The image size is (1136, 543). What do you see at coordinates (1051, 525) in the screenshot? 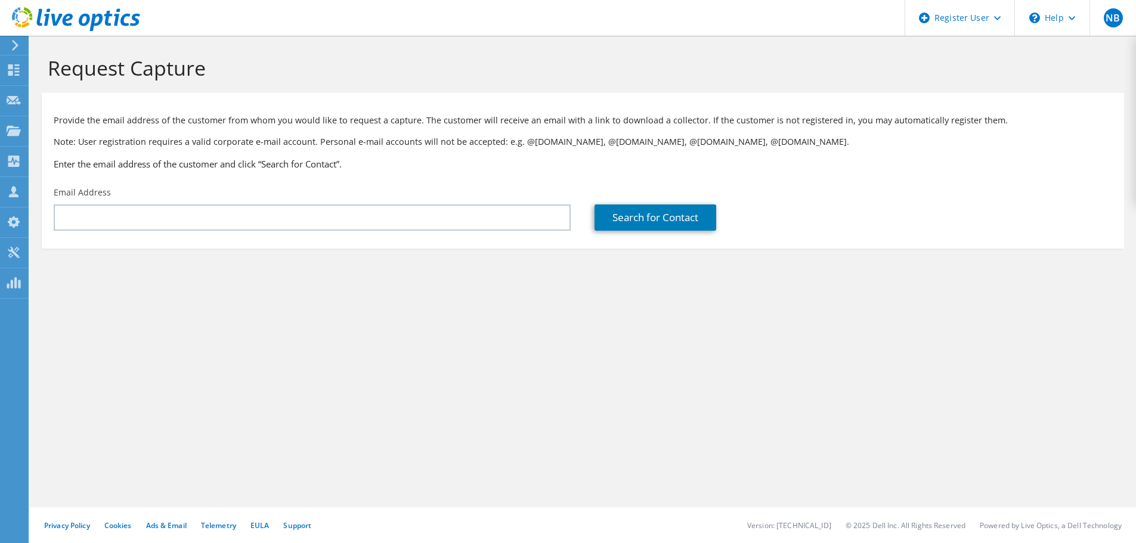
I see `li: Powered by Live Optics, a Dell Technology` at bounding box center [1051, 525].